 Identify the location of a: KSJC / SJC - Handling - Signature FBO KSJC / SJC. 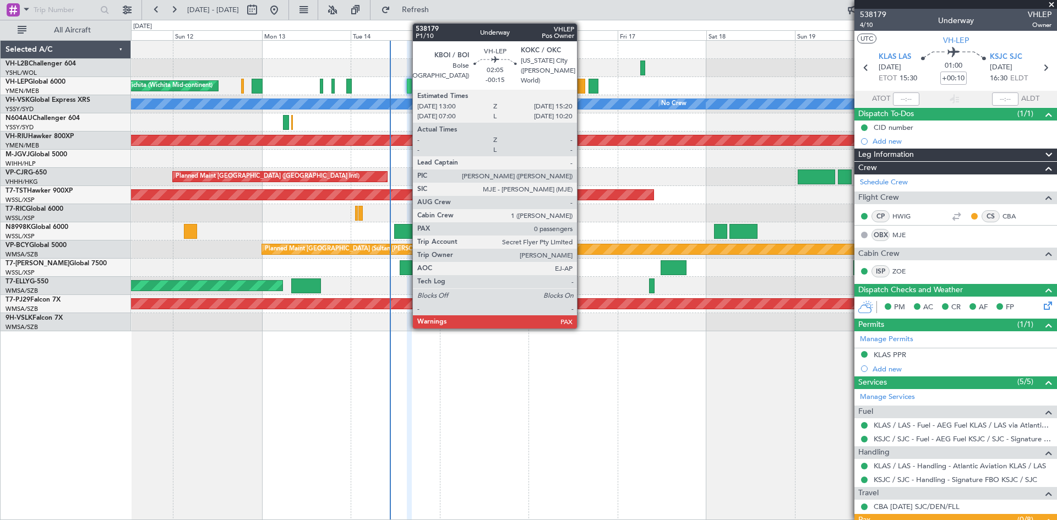
(955, 480).